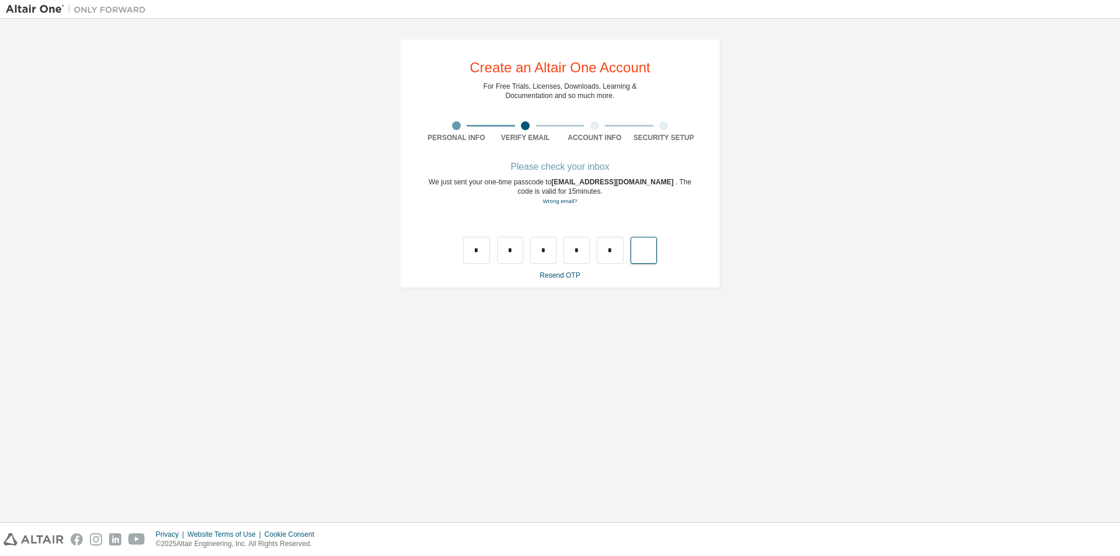 Image resolution: width=1120 pixels, height=556 pixels. What do you see at coordinates (172, 534) in the screenshot?
I see `div: Privacy` at bounding box center [172, 534].